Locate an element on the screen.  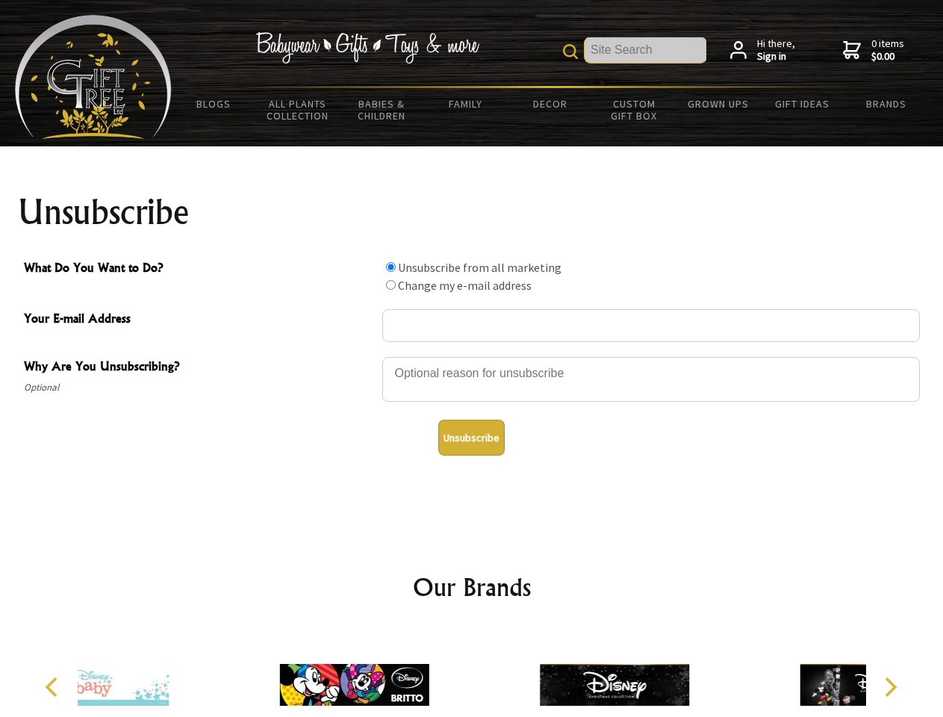
a: Decor is located at coordinates (549, 104).